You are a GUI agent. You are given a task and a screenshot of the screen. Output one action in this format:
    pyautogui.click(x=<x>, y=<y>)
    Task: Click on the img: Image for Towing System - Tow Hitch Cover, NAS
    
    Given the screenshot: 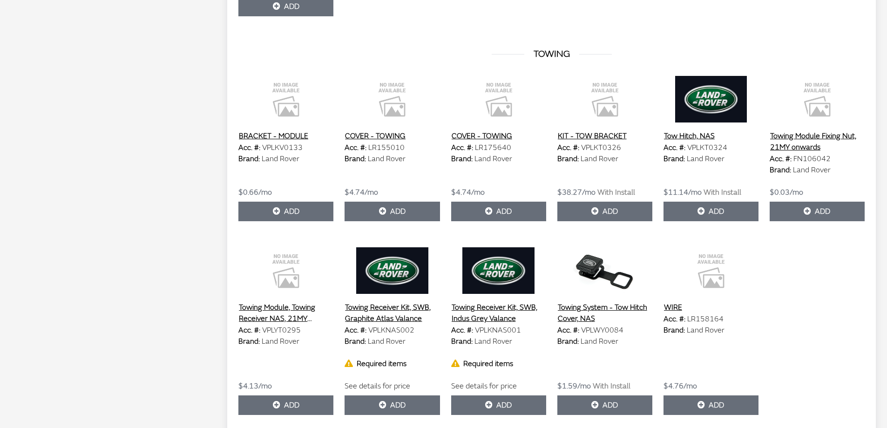 What is the action you would take?
    pyautogui.click(x=605, y=270)
    